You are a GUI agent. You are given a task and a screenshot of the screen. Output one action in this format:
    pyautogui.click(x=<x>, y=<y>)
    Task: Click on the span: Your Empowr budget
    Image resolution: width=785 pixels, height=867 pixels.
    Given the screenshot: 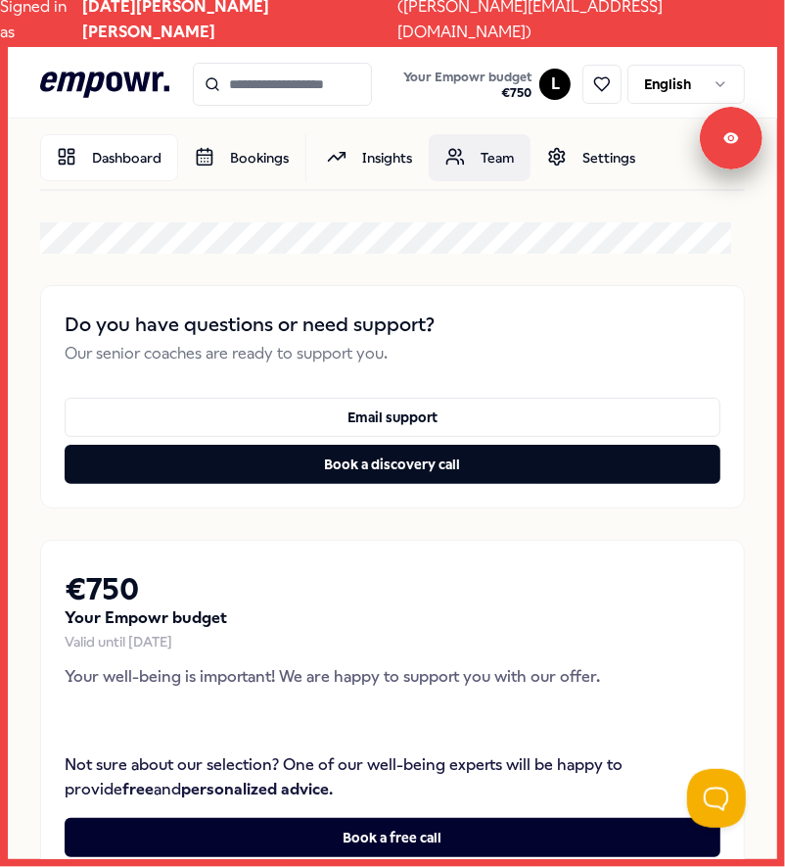 What is the action you would take?
    pyautogui.click(x=467, y=77)
    